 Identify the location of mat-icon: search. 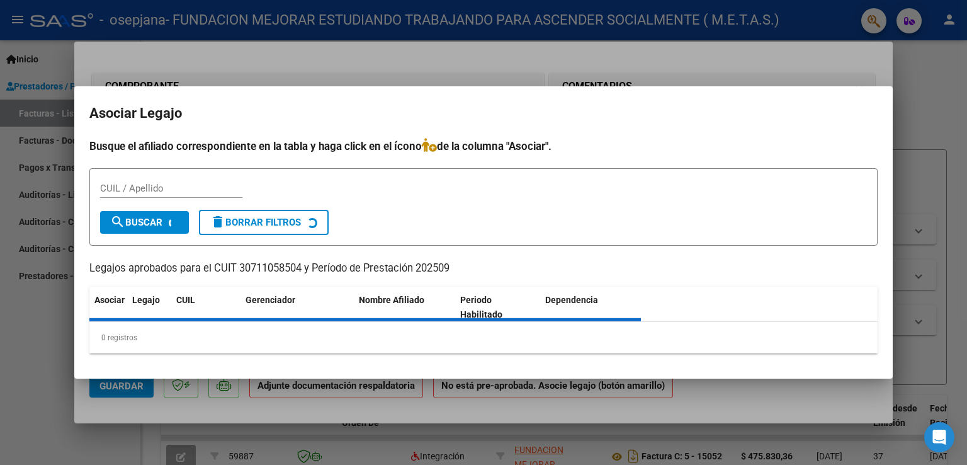
(118, 222).